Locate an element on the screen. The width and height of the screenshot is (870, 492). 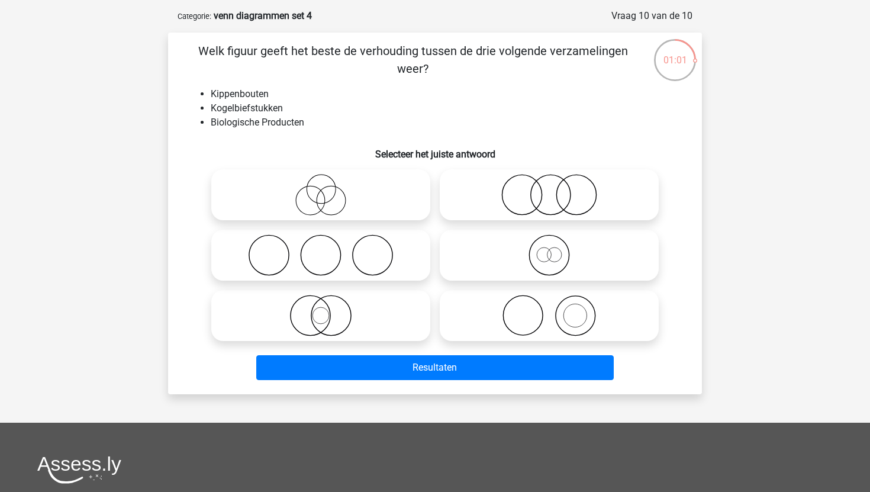
strong: venn diagrammen set 4 is located at coordinates (263, 15).